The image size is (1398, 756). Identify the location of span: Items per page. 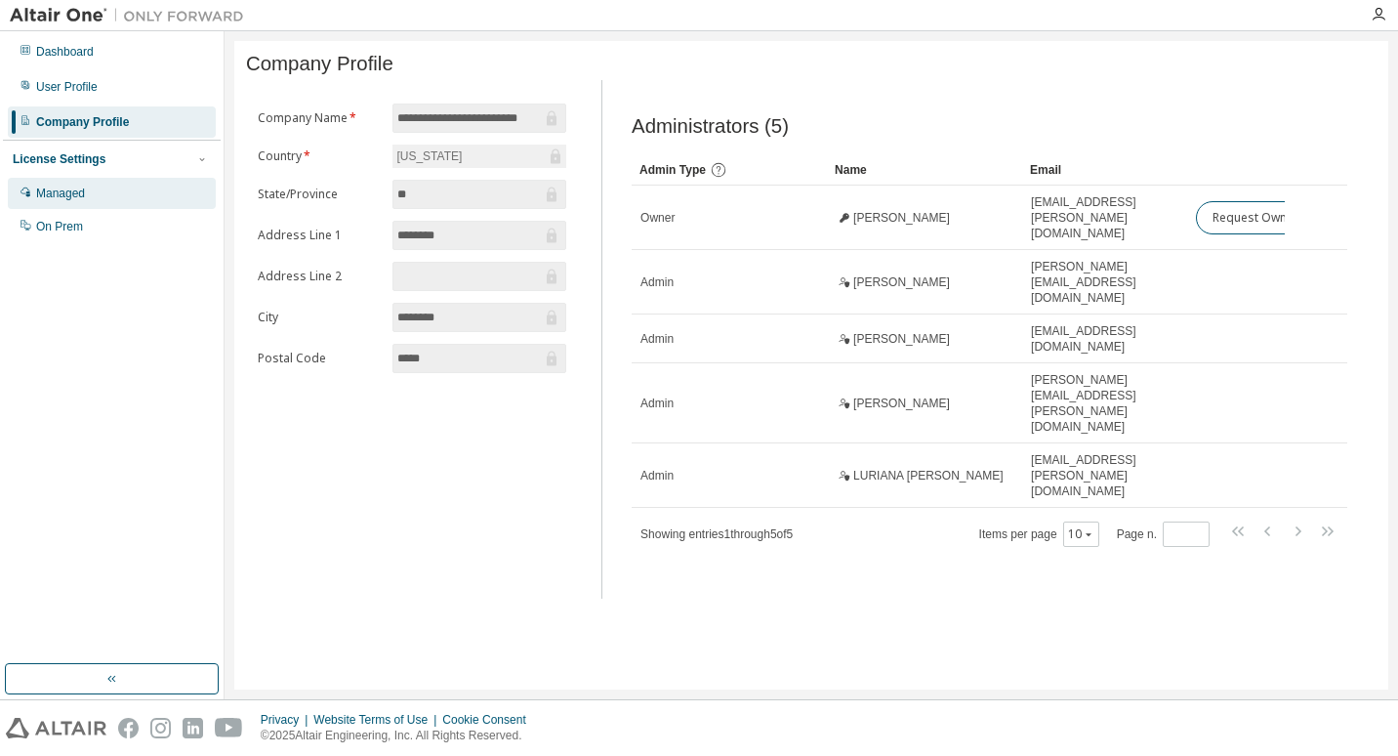
(1039, 534).